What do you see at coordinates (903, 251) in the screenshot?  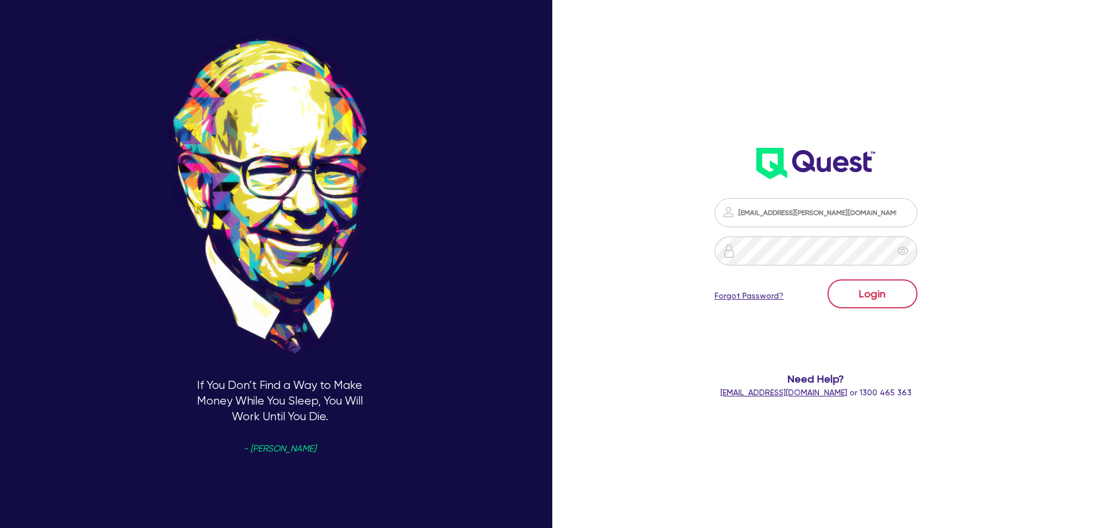 I see `span: eye` at bounding box center [903, 251].